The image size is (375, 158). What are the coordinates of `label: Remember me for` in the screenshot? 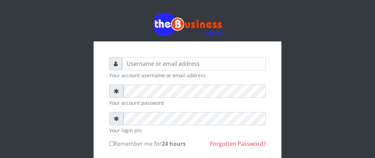 It's located at (147, 144).